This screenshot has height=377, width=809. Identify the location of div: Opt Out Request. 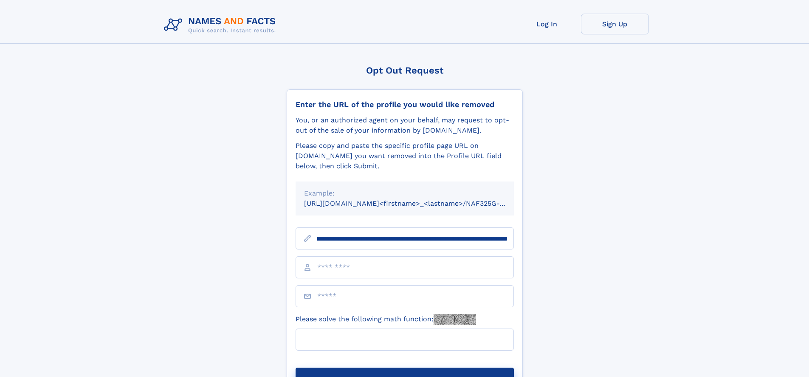
(405, 70).